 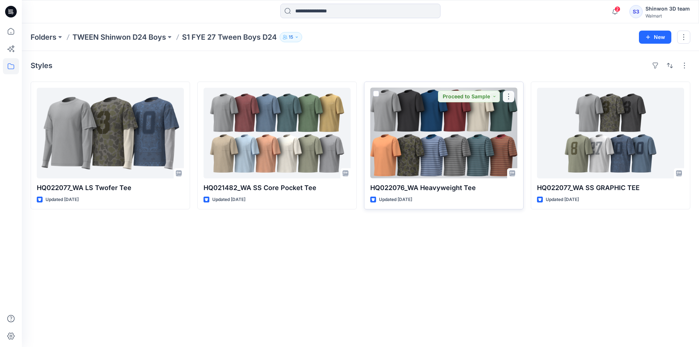 I want to click on a: HQ022077_WA LS Twofer Tee, so click(x=110, y=133).